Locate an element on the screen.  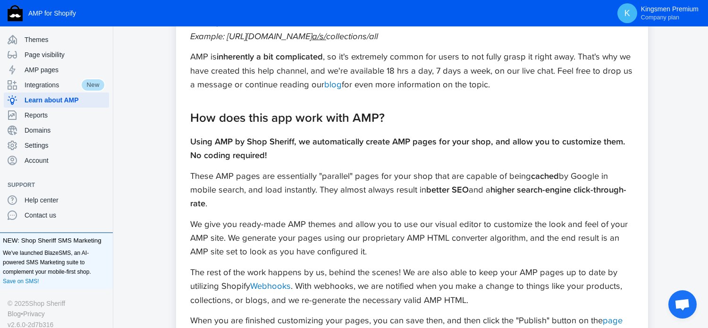
span: Company plan is located at coordinates (660, 17).